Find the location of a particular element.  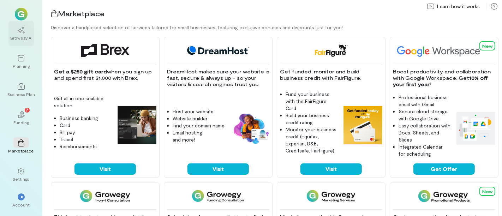

span: Learn how it works is located at coordinates (458, 6).